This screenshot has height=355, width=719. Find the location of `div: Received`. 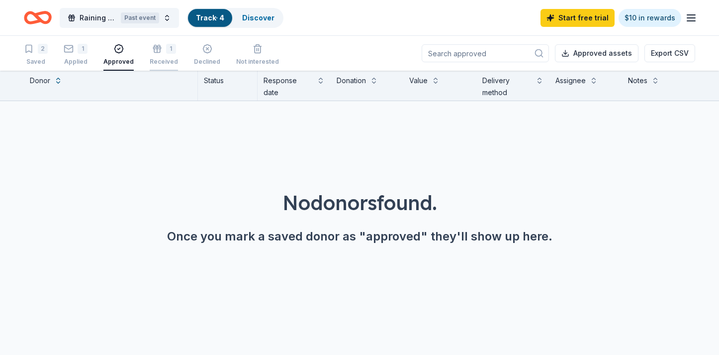

div: Received is located at coordinates (164, 62).